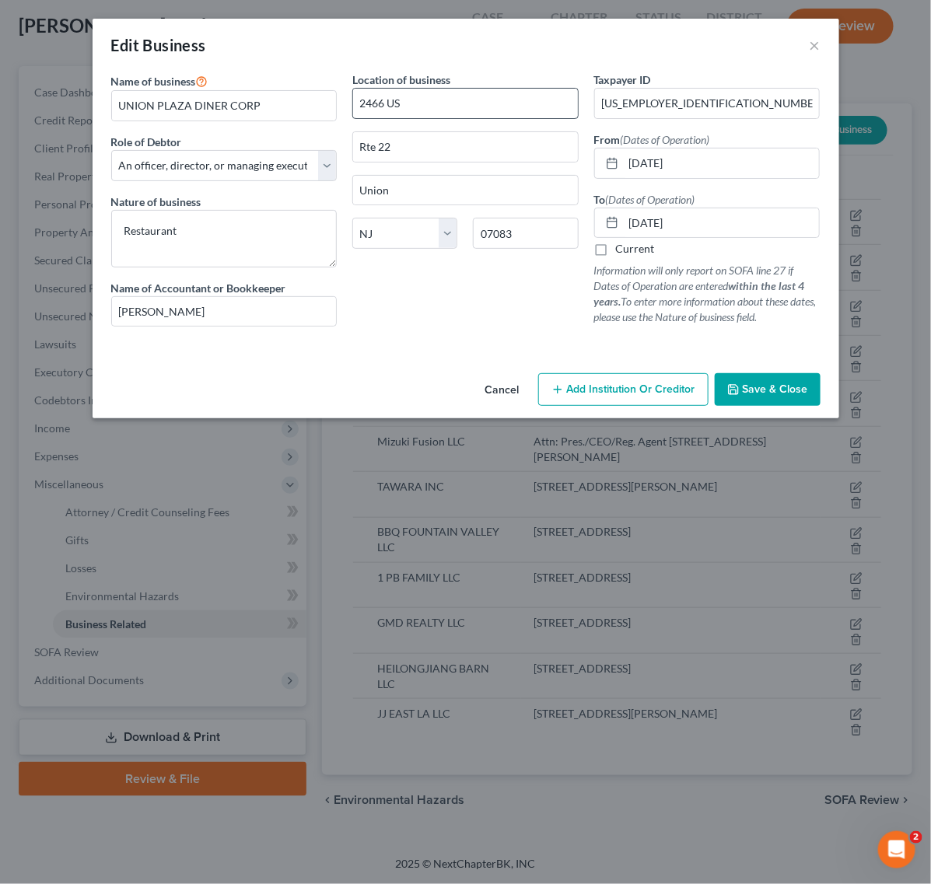 The height and width of the screenshot is (884, 931). What do you see at coordinates (631, 389) in the screenshot?
I see `span: Add Institution Or Creditor` at bounding box center [631, 389].